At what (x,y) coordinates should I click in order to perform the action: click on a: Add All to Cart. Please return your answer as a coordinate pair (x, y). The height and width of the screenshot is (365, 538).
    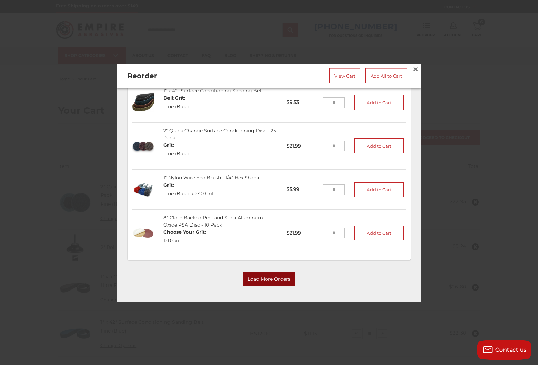
    Looking at the image, I should click on (386, 76).